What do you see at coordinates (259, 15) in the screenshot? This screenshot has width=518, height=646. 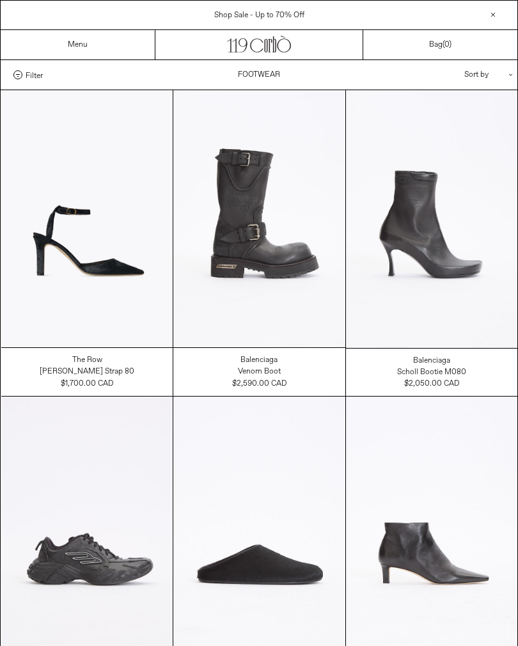 I see `a: Shop Sale - Up to 70% Off` at bounding box center [259, 15].